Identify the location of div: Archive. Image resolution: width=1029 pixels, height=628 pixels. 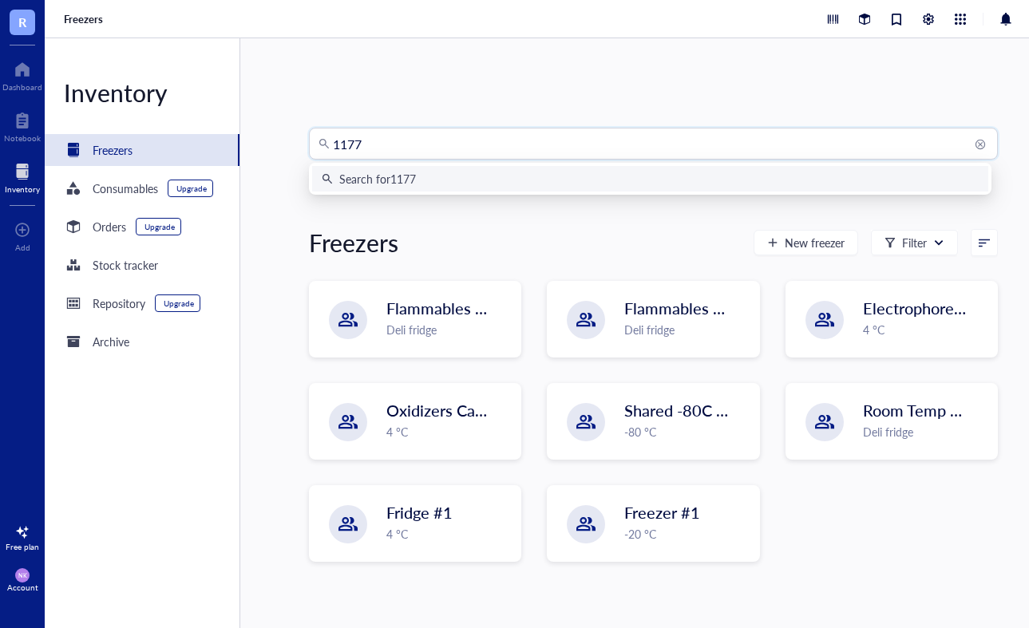
(111, 342).